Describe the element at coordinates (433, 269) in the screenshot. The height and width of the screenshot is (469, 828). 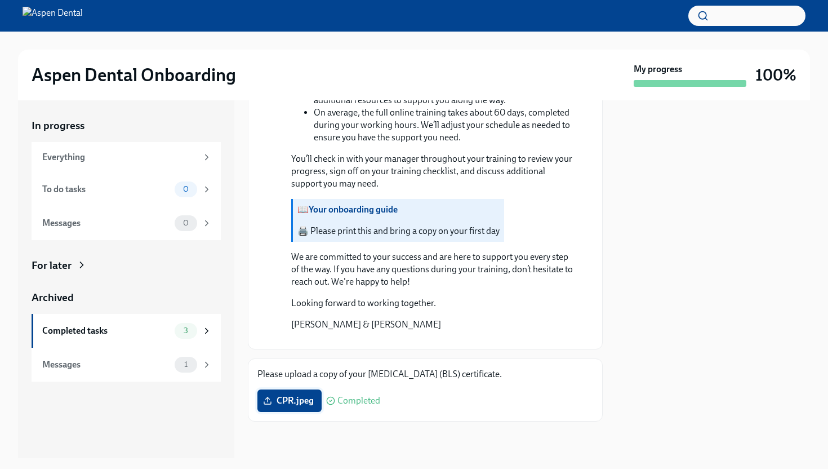
I see `p: We are committed to your success and are here to support you every step of the way. If you have a...` at that location.